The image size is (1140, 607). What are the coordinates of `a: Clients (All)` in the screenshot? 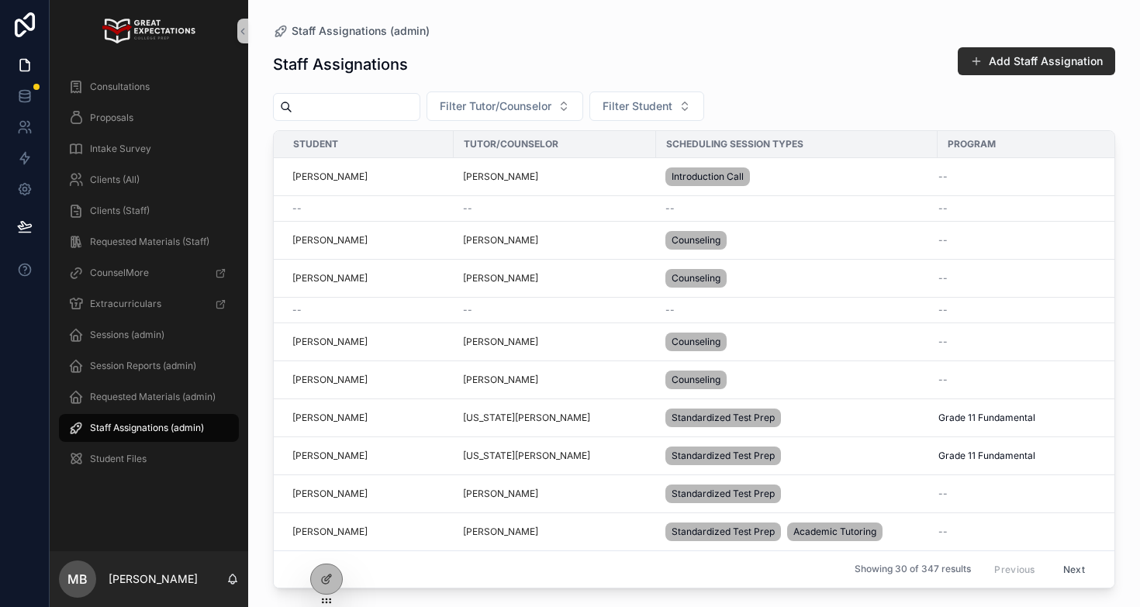 It's located at (149, 180).